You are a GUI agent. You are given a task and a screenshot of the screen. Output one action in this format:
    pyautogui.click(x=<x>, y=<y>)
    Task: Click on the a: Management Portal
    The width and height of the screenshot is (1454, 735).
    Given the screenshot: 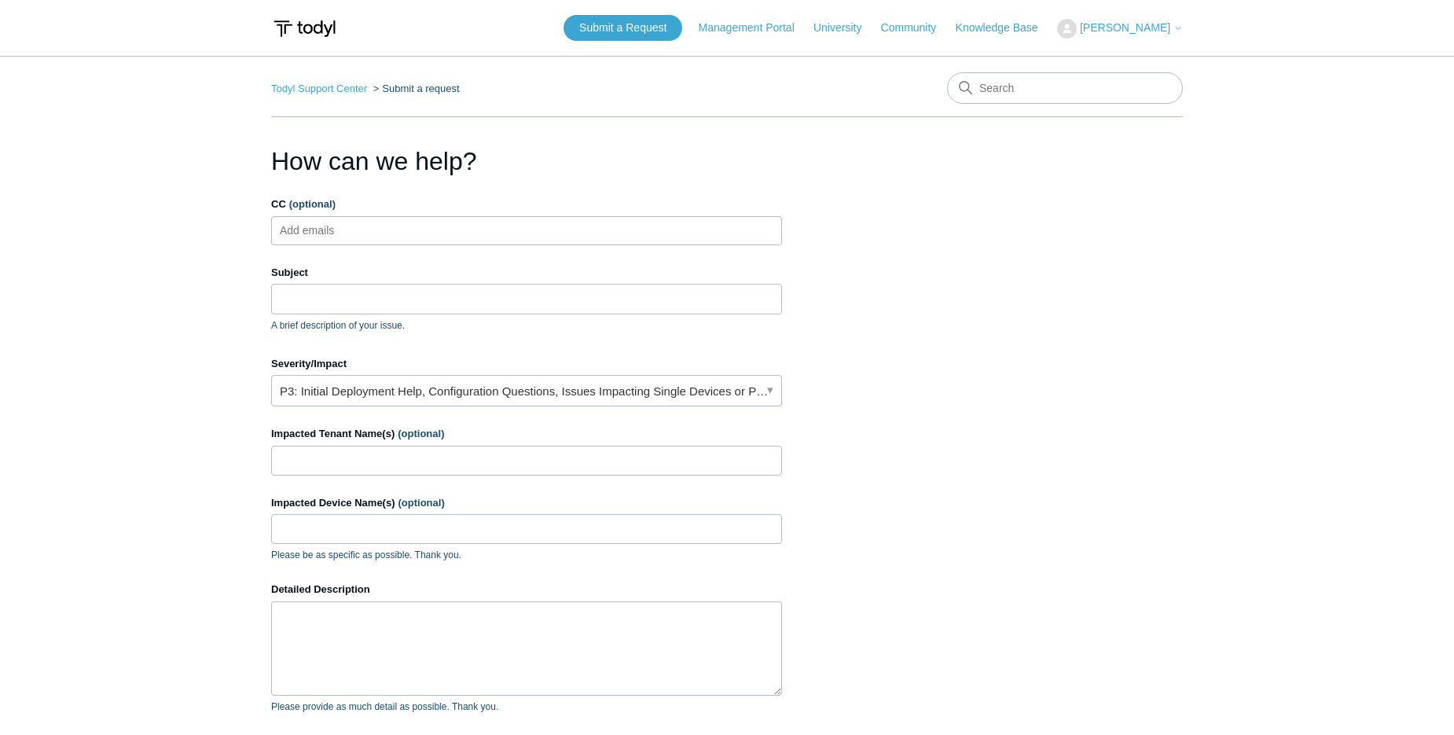 What is the action you would take?
    pyautogui.click(x=754, y=28)
    